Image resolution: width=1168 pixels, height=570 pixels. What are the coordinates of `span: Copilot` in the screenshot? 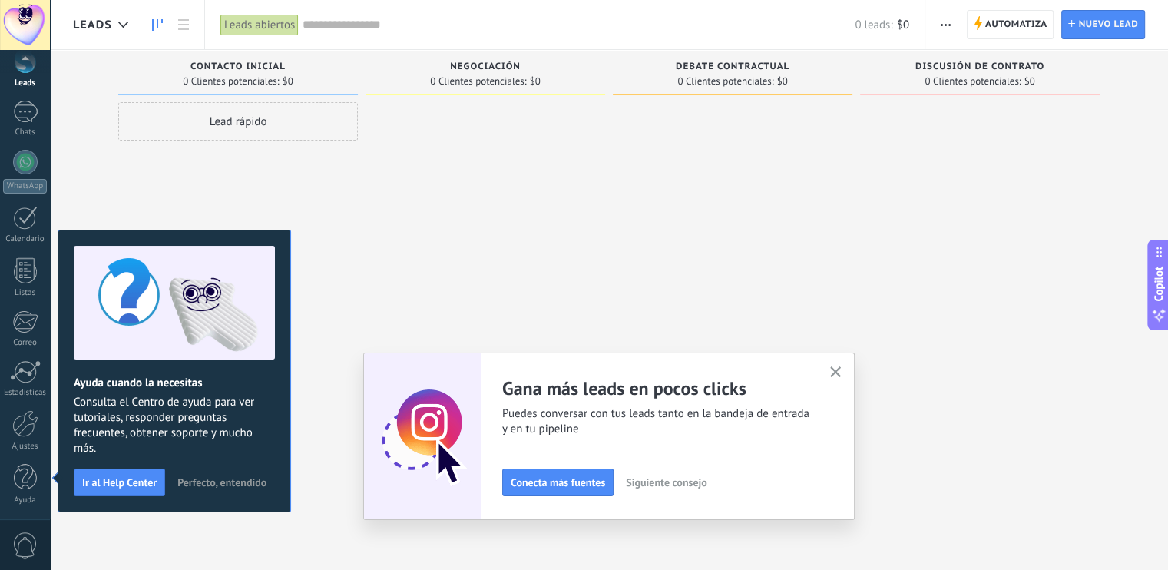 It's located at (1159, 284).